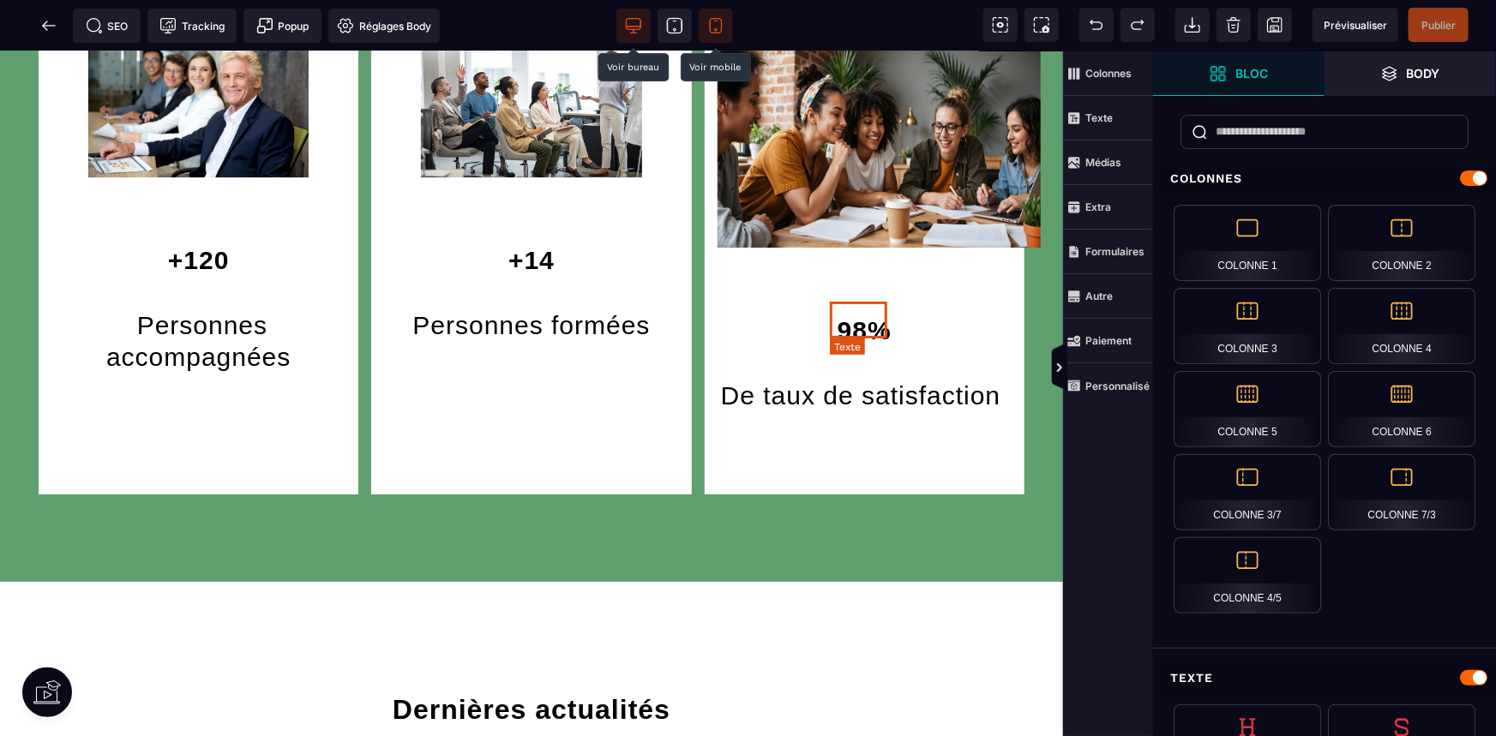  I want to click on span: SEO, so click(107, 26).